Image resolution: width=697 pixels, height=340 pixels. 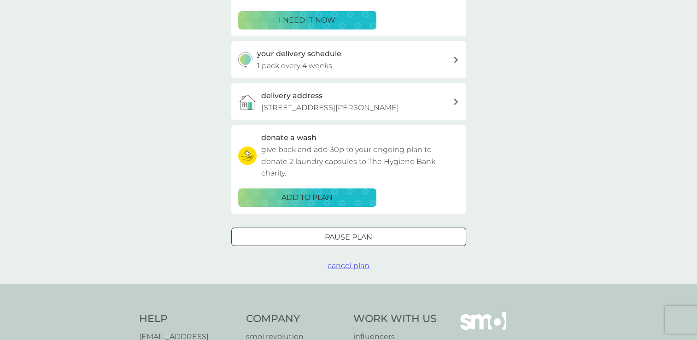 I want to click on p: Pause plan, so click(x=348, y=237).